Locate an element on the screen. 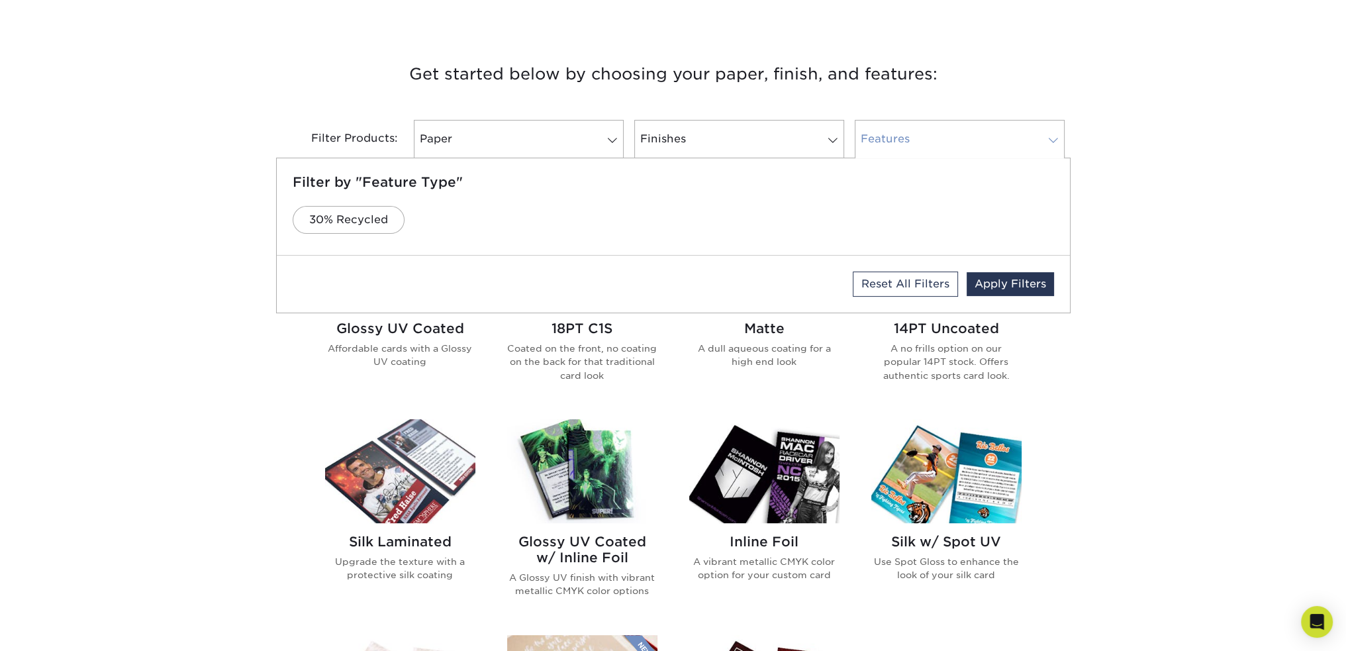 This screenshot has height=651, width=1346. img: Inline Foil Trading Cards is located at coordinates (764, 471).